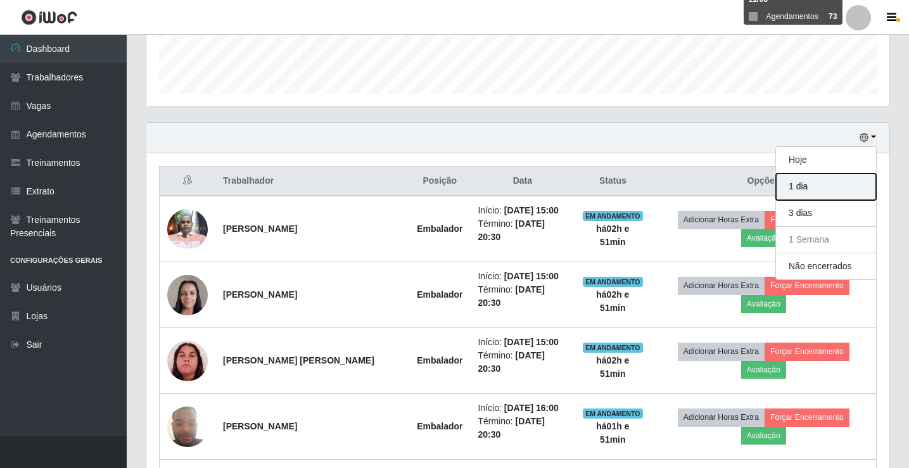 The height and width of the screenshot is (468, 909). What do you see at coordinates (826, 187) in the screenshot?
I see `button: 1 dia` at bounding box center [826, 187].